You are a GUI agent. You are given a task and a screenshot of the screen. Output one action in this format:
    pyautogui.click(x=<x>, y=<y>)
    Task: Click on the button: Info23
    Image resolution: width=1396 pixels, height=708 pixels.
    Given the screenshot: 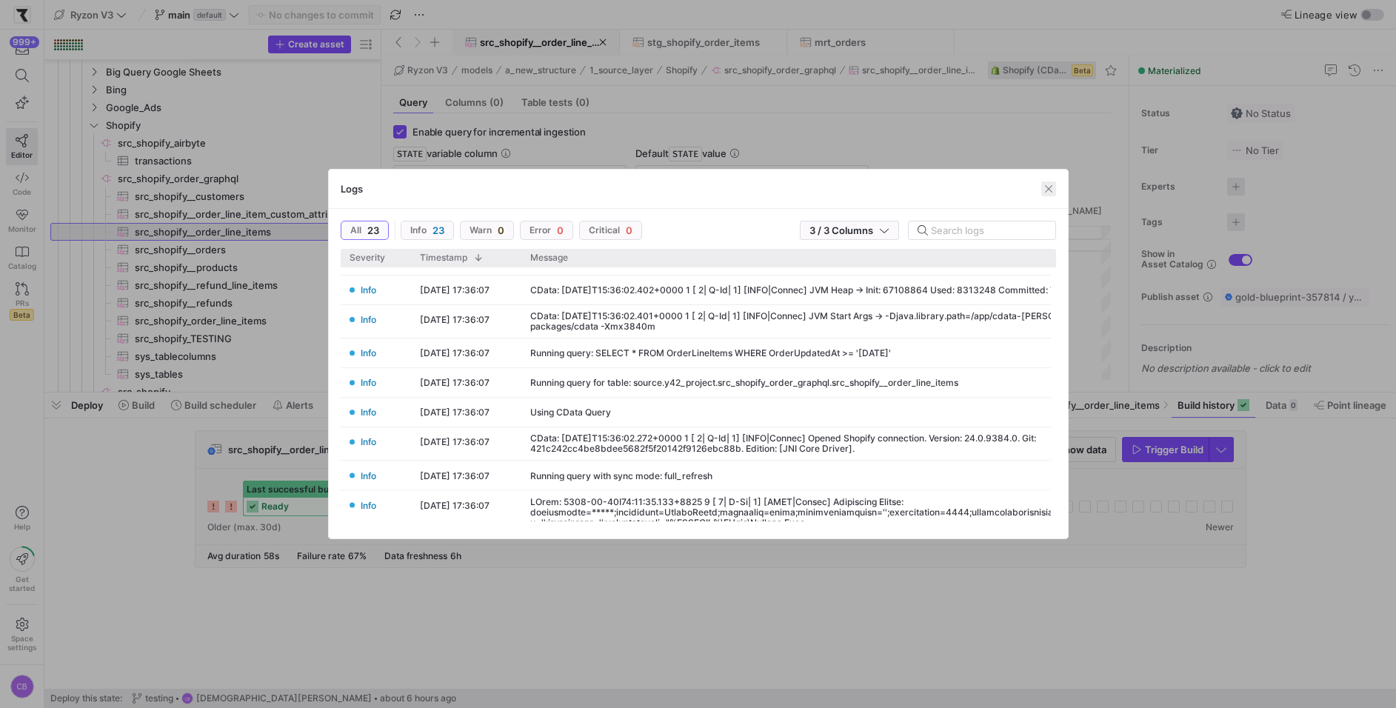 What is the action you would take?
    pyautogui.click(x=427, y=230)
    